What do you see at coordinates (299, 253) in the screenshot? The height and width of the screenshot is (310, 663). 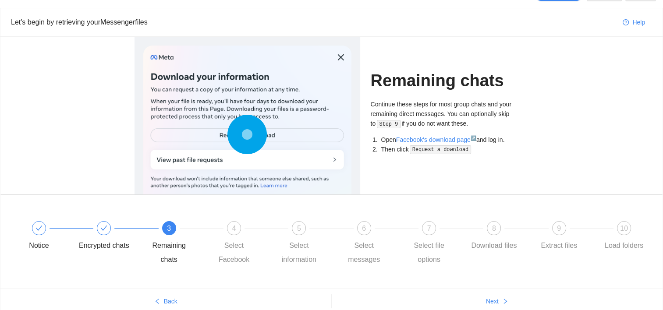 I see `div: Select information` at bounding box center [299, 253].